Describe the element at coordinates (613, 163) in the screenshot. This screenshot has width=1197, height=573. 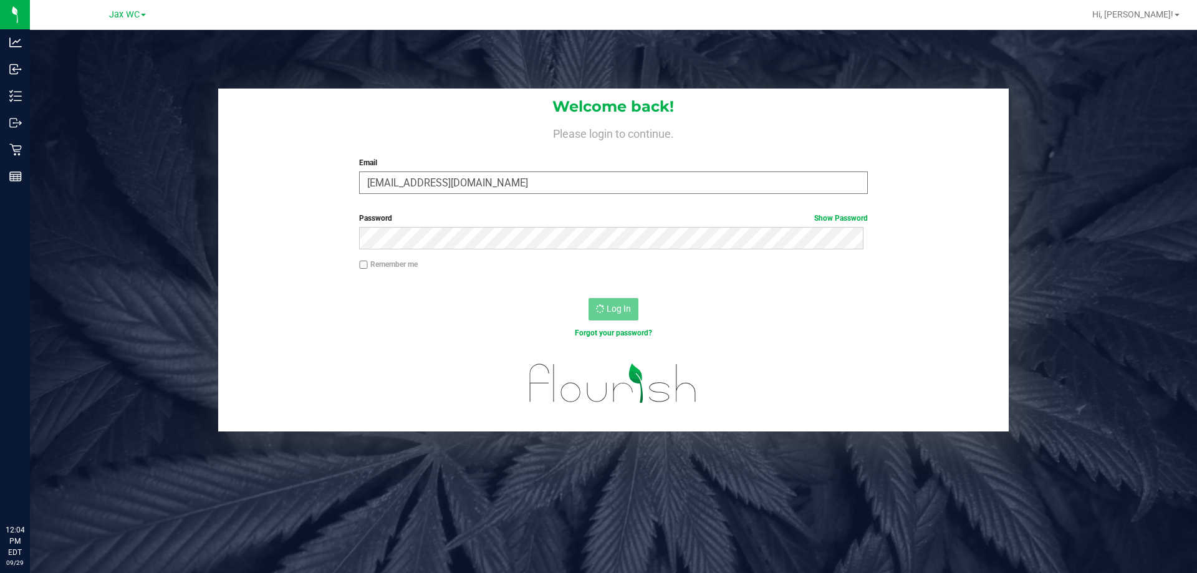
I see `label: Email` at that location.